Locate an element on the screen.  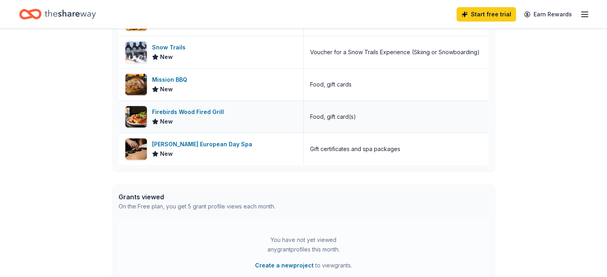
a: Earn Rewards is located at coordinates (548, 14).